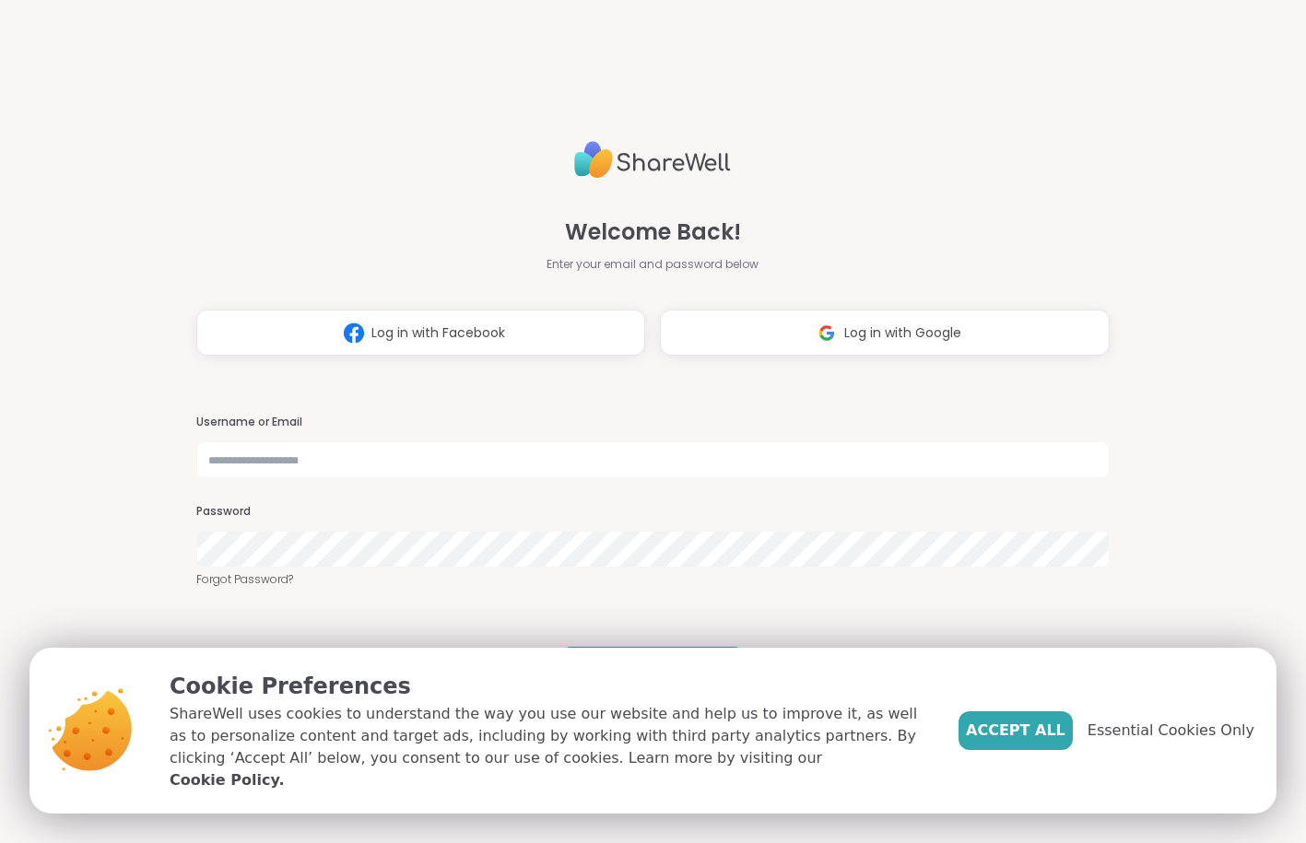  Describe the element at coordinates (654, 580) in the screenshot. I see `a: Forgot Password?` at that location.